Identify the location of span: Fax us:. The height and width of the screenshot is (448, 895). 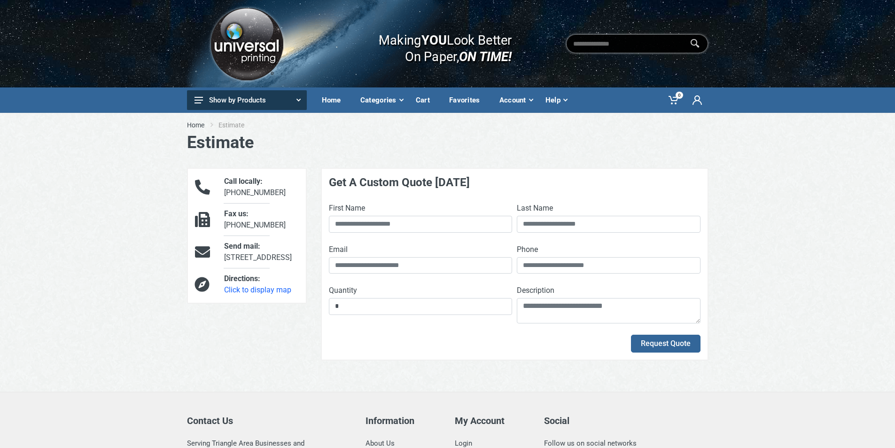
(236, 213).